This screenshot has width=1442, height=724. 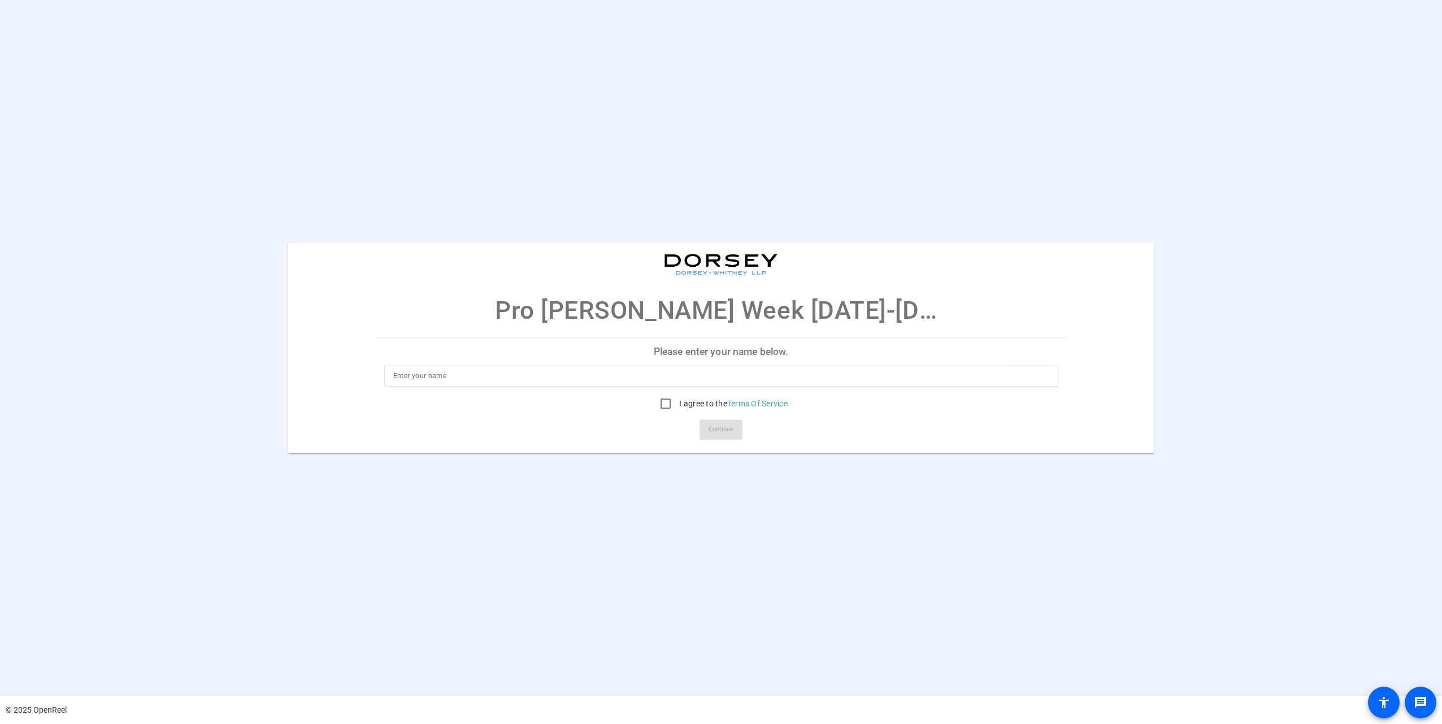 What do you see at coordinates (36, 710) in the screenshot?
I see `div: © 2025 OpenReel` at bounding box center [36, 710].